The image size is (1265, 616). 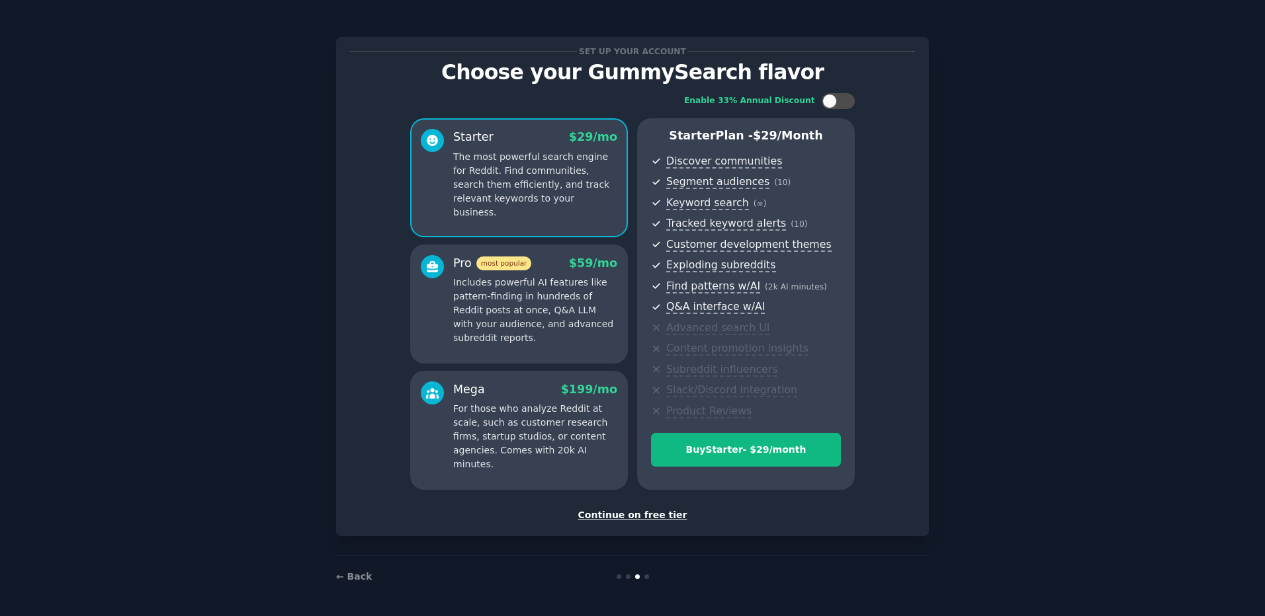 I want to click on span: Segment audiences, so click(x=718, y=182).